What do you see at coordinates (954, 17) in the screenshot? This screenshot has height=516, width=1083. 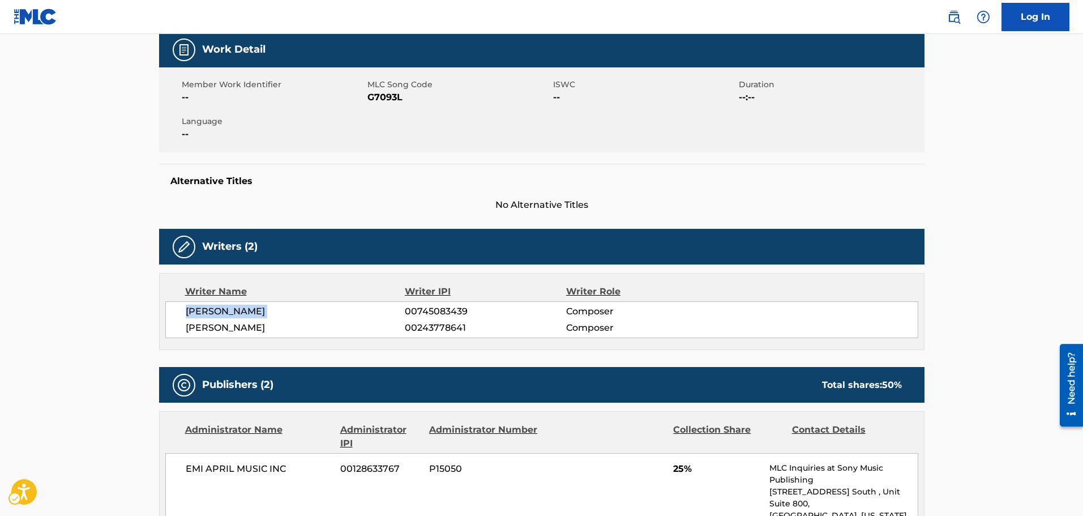 I see `img: search` at bounding box center [954, 17].